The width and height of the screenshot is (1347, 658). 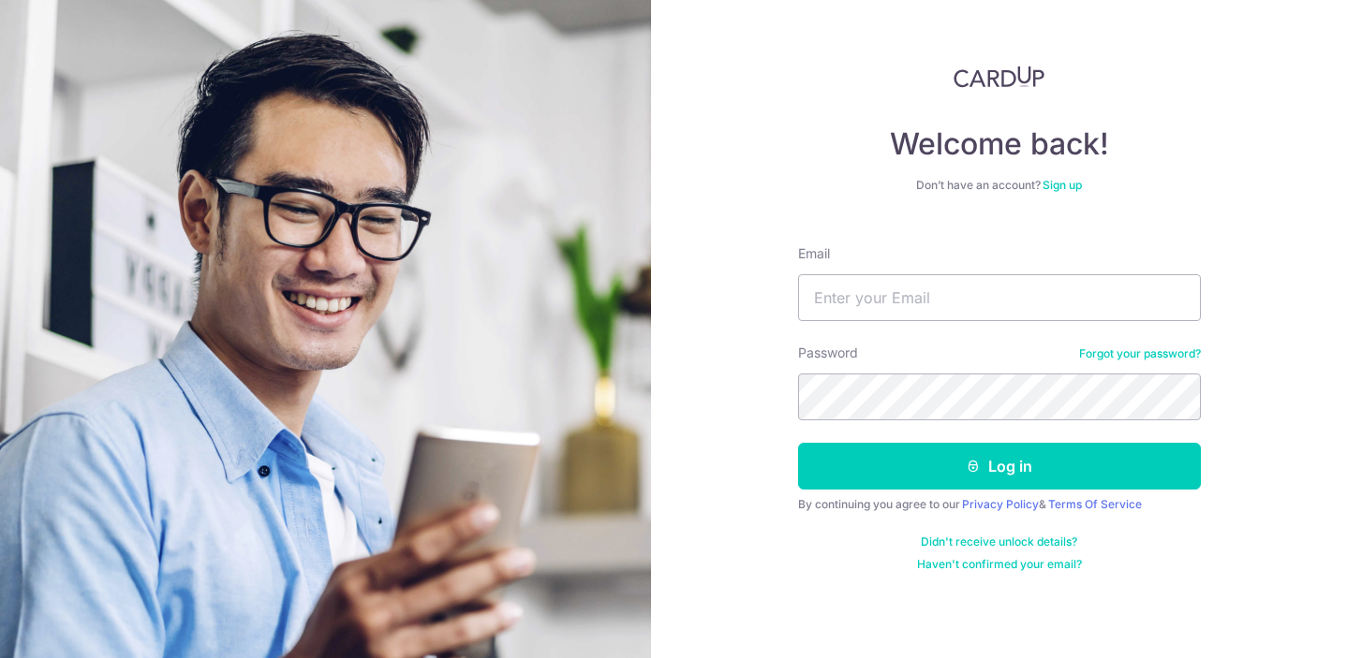 I want to click on input: Enter your Email, so click(x=999, y=298).